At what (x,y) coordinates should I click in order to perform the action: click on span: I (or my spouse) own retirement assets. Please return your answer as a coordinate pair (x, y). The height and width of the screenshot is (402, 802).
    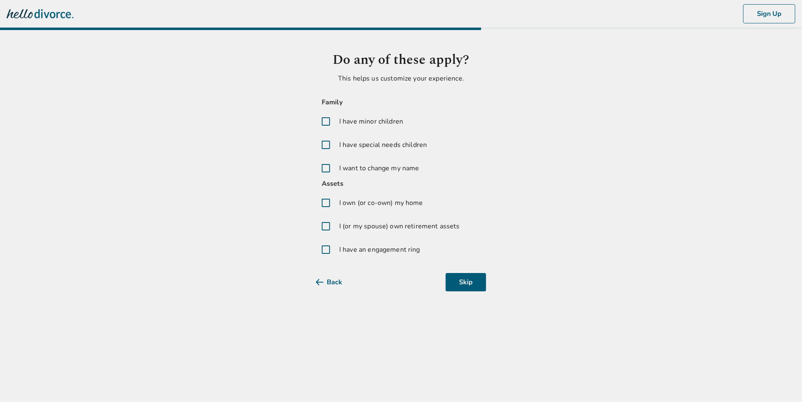
    Looking at the image, I should click on (400, 226).